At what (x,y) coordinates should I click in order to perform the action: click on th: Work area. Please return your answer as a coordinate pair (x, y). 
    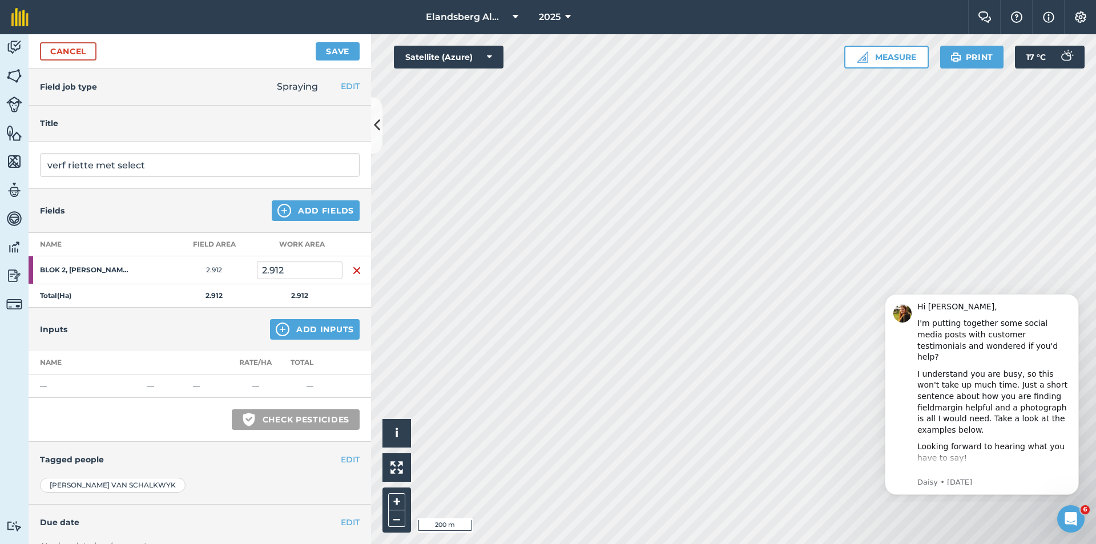
    Looking at the image, I should click on (300, 244).